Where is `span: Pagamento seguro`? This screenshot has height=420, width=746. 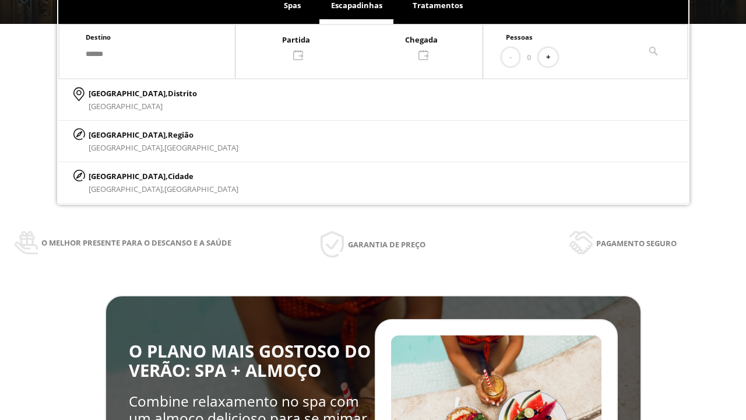
span: Pagamento seguro is located at coordinates (636, 243).